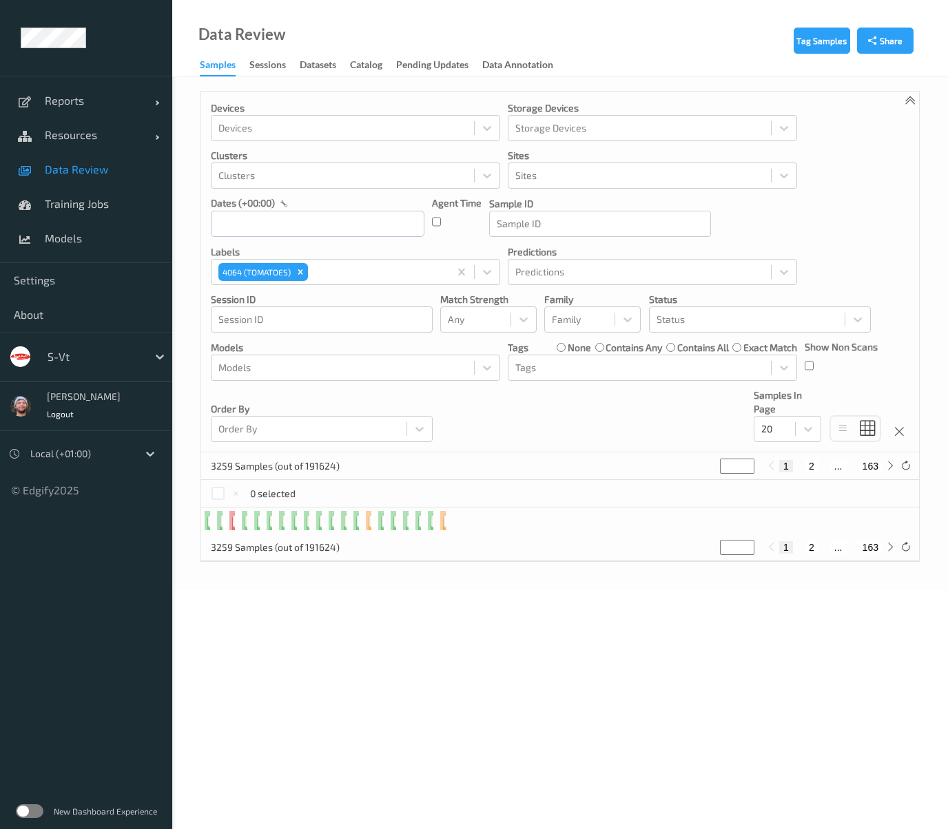  What do you see at coordinates (703, 348) in the screenshot?
I see `label: contains all` at bounding box center [703, 348].